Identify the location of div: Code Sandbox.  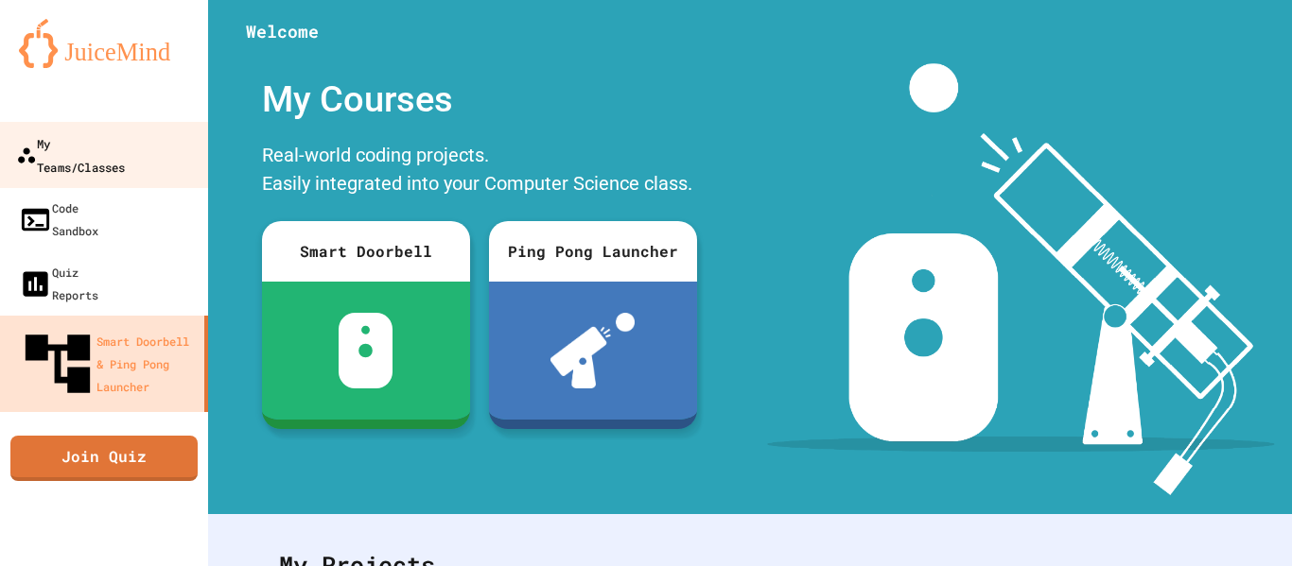
(59, 219).